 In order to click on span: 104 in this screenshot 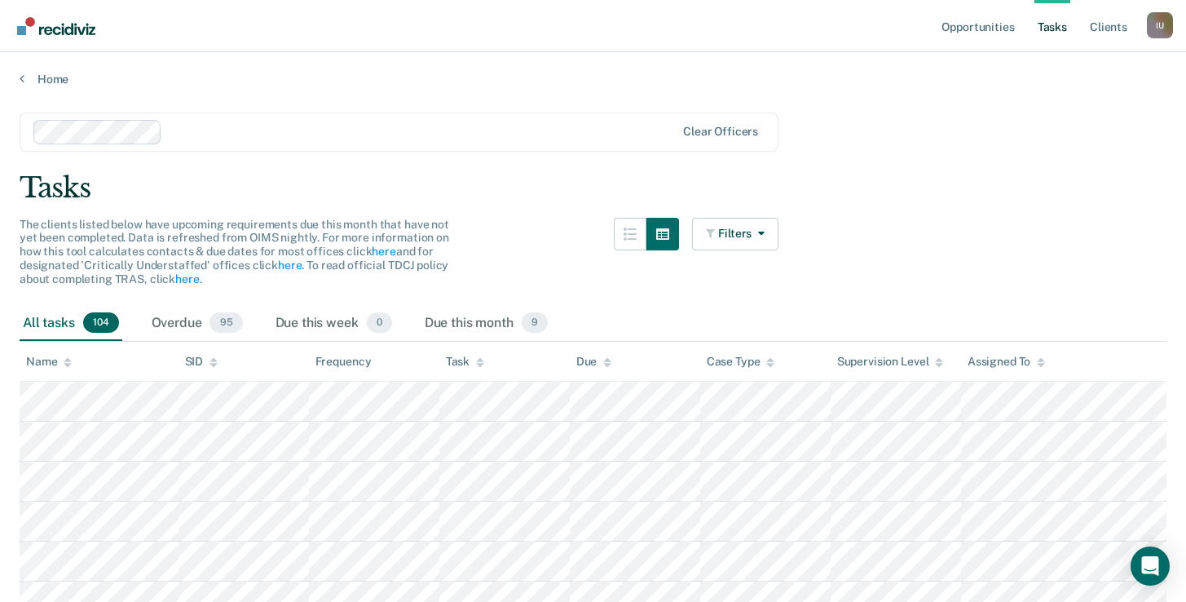, I will do `click(101, 323)`.